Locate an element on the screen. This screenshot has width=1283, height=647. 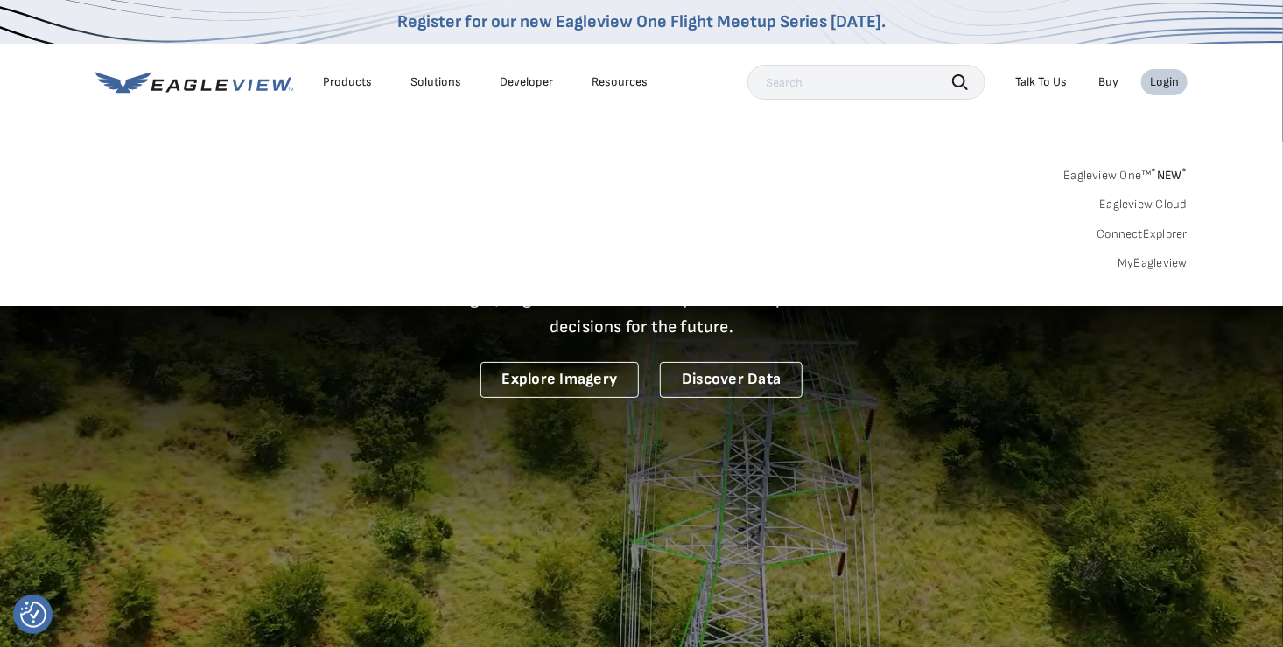
a: Developer is located at coordinates (526, 82).